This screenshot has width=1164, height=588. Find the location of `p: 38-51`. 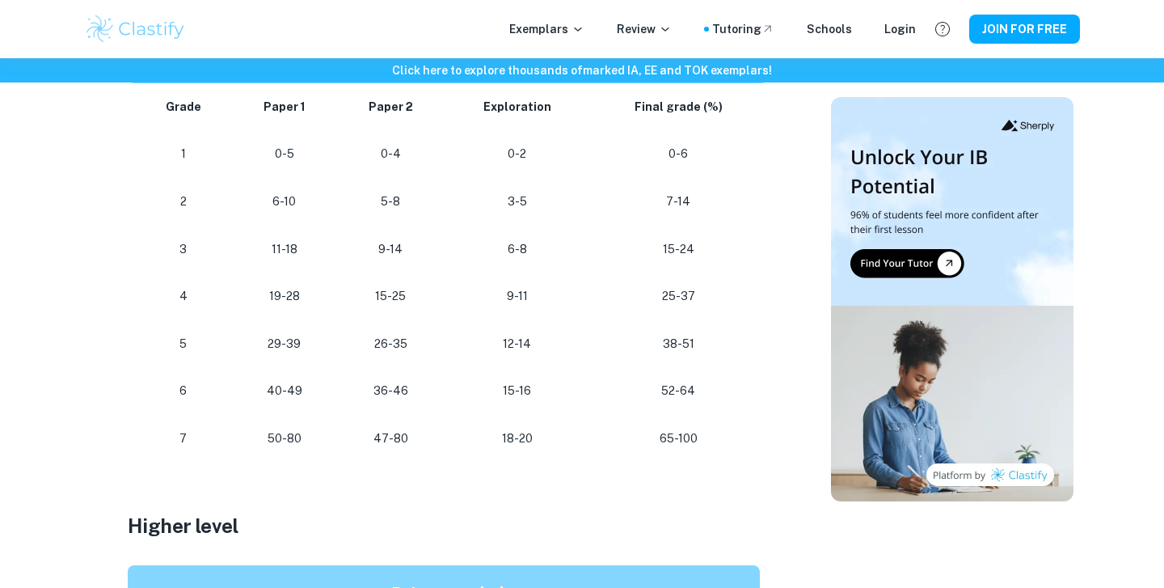

p: 38-51 is located at coordinates (678, 344).